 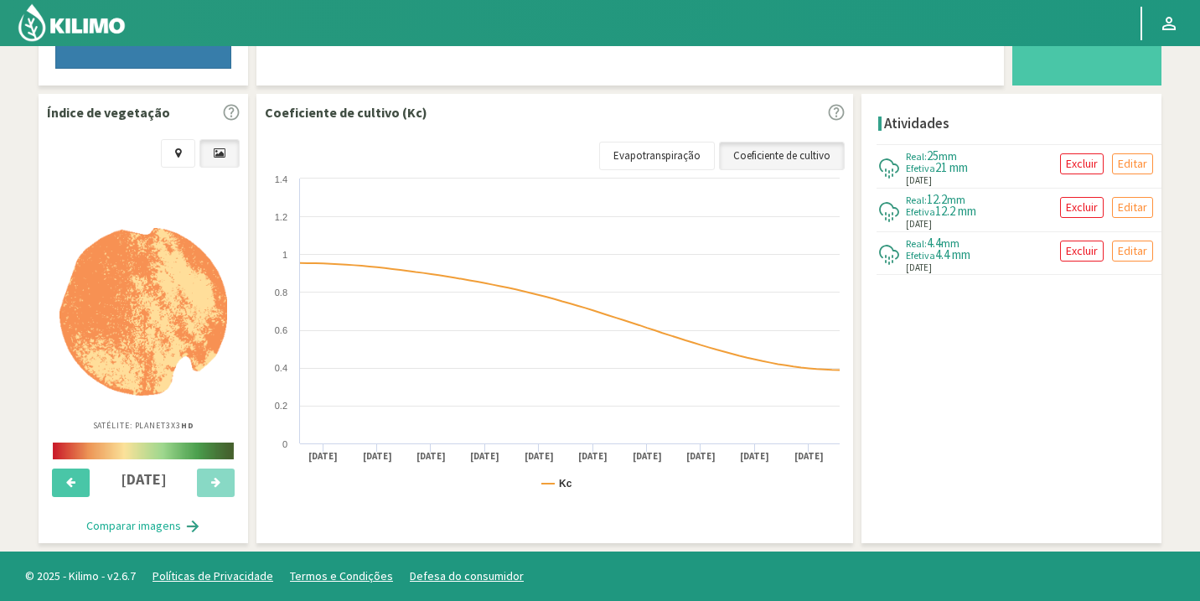 What do you see at coordinates (281, 292) in the screenshot?
I see `text: 0.8` at bounding box center [281, 292].